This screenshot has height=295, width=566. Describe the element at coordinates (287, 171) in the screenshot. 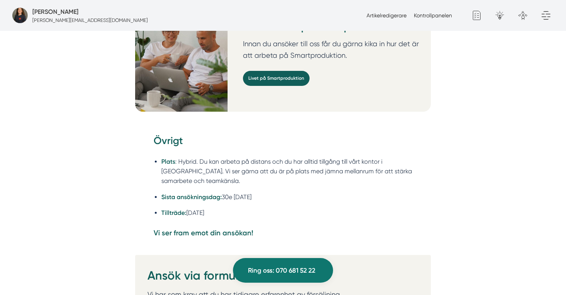

I see `li: : Hybrid. Du kan arbeta på distans och du har alltid tillgång till vårt kontor i [GEOGRAPHIC_DATA...` at that location.